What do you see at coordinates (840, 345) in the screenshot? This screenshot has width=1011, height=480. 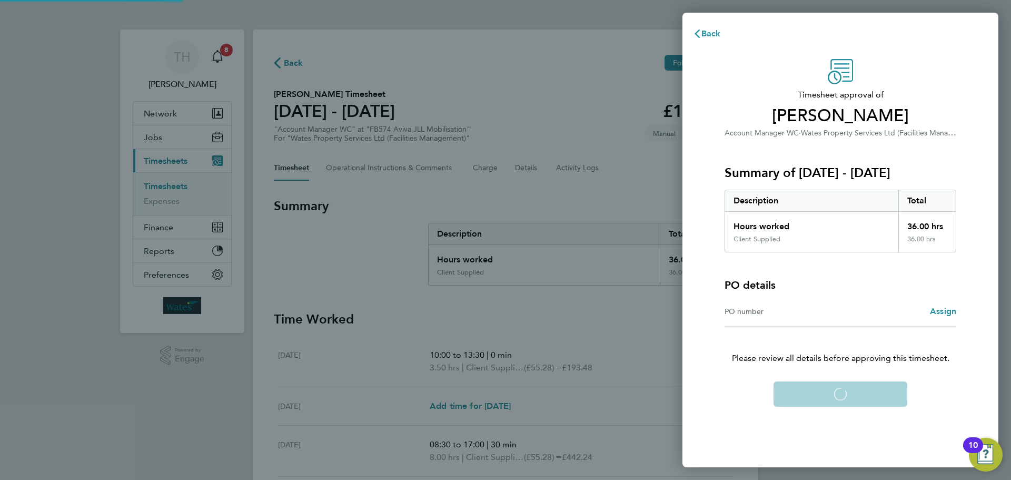 I see `p: Please review all details before approving this timesheet.` at bounding box center [840, 345].